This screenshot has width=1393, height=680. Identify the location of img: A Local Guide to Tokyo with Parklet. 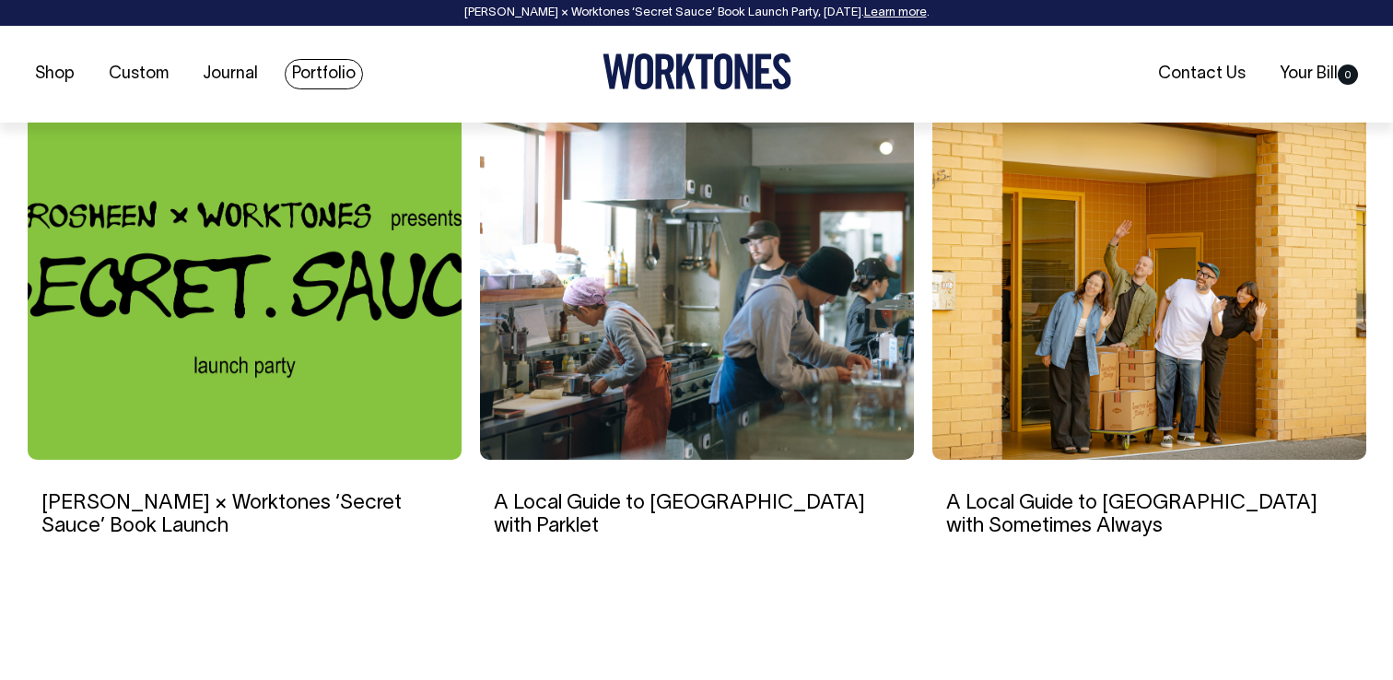
(697, 285).